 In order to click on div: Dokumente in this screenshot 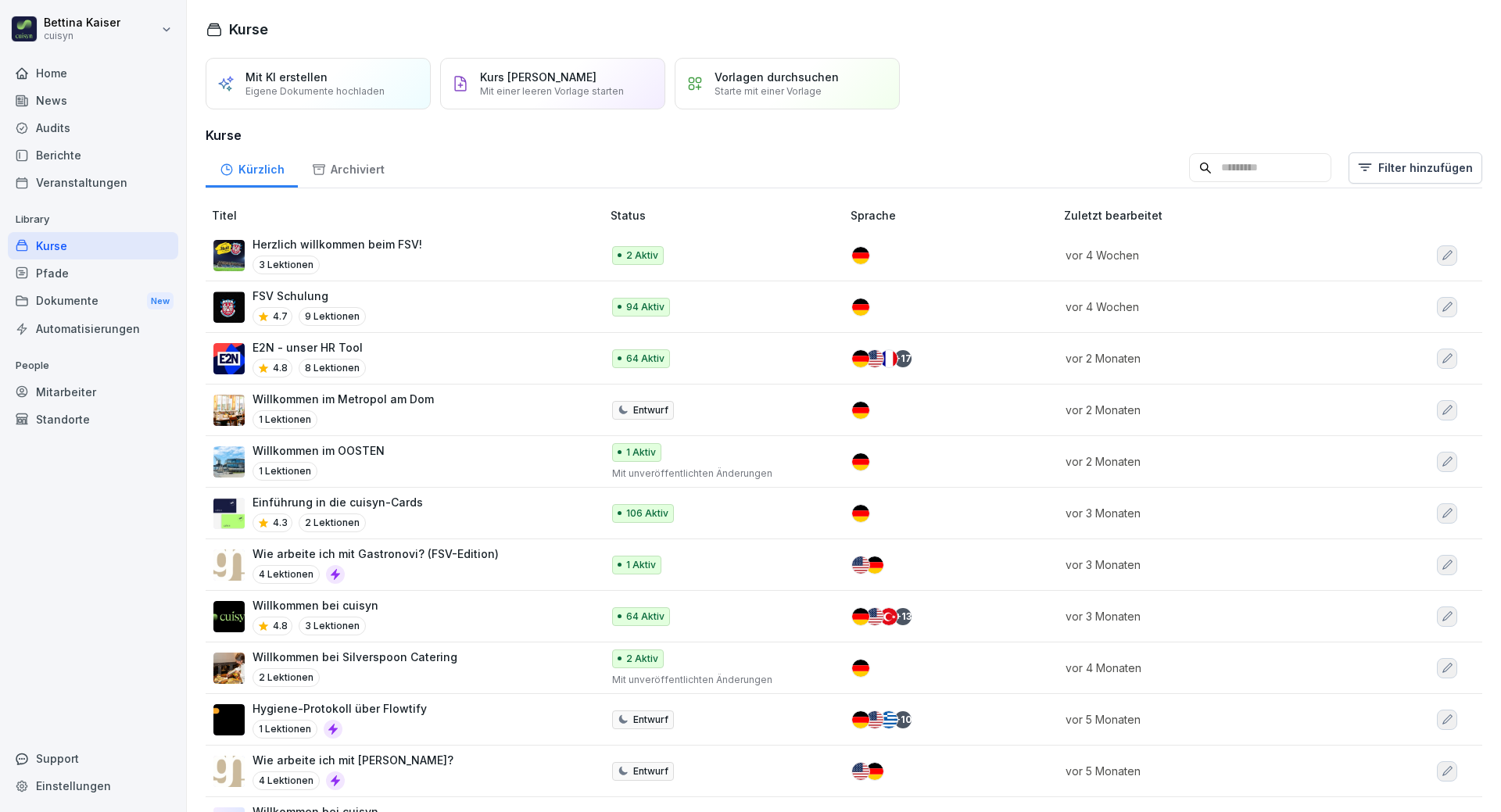, I will do `click(93, 301)`.